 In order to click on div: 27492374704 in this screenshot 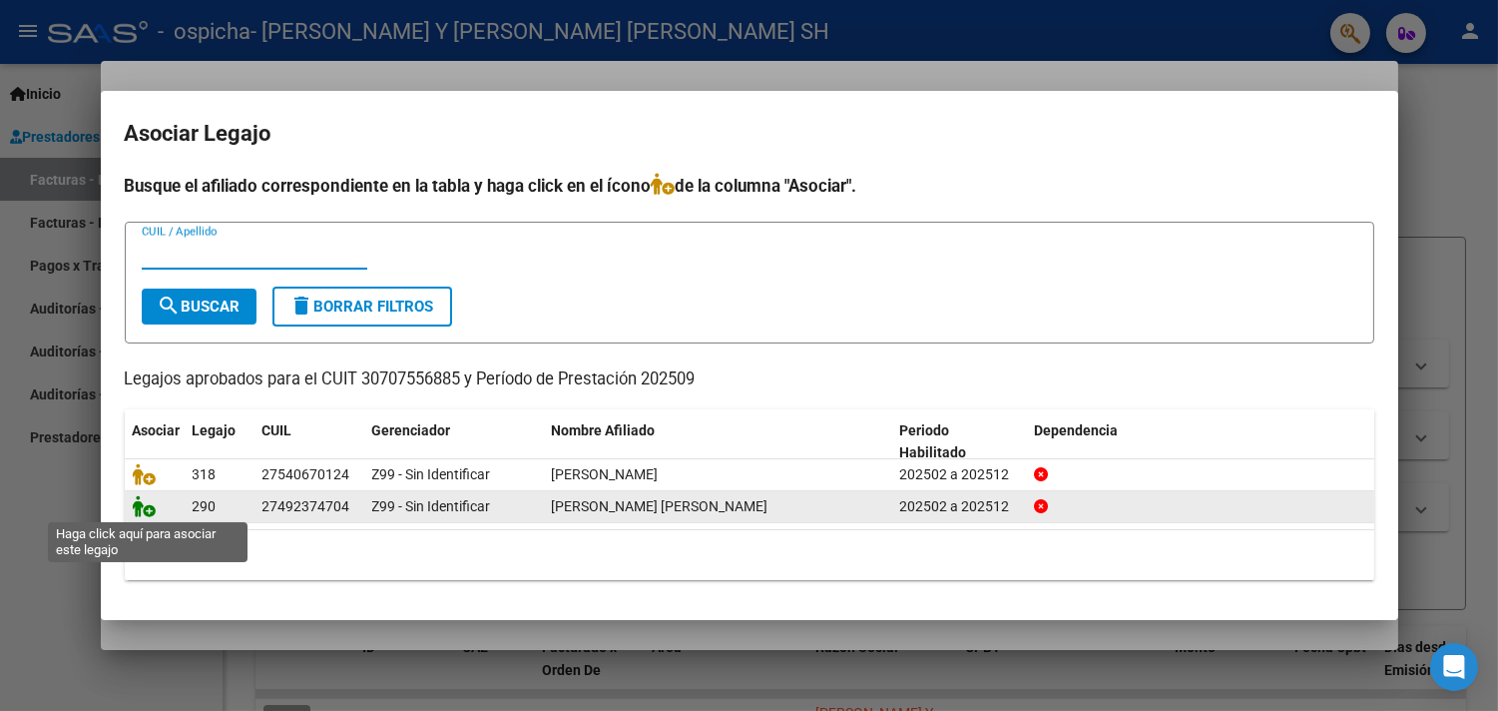, I will do `click(306, 506)`.